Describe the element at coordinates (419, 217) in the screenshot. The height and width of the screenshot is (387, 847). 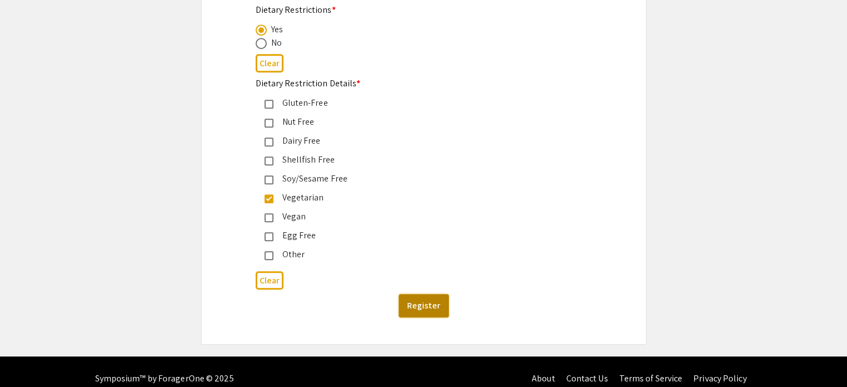
I see `div: Vegan` at that location.